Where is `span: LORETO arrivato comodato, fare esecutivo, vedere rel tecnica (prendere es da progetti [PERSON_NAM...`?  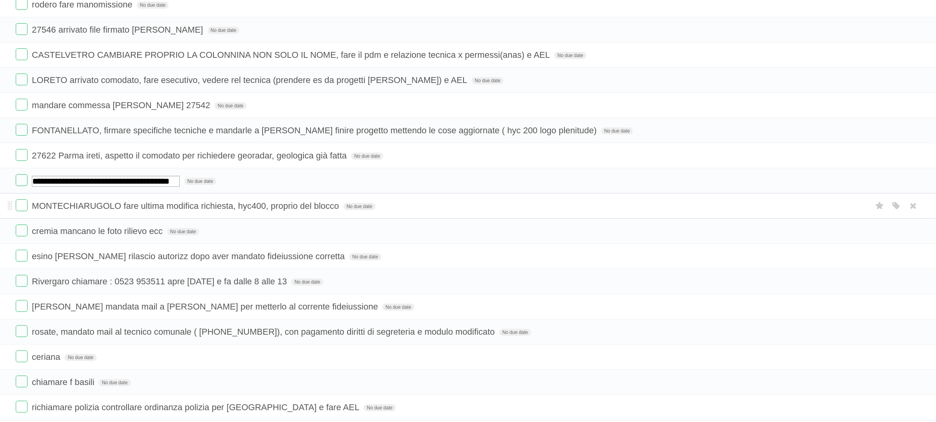
span: LORETO arrivato comodato, fare esecutivo, vedere rel tecnica (prendere es da progetti [PERSON_NAM... is located at coordinates (250, 80).